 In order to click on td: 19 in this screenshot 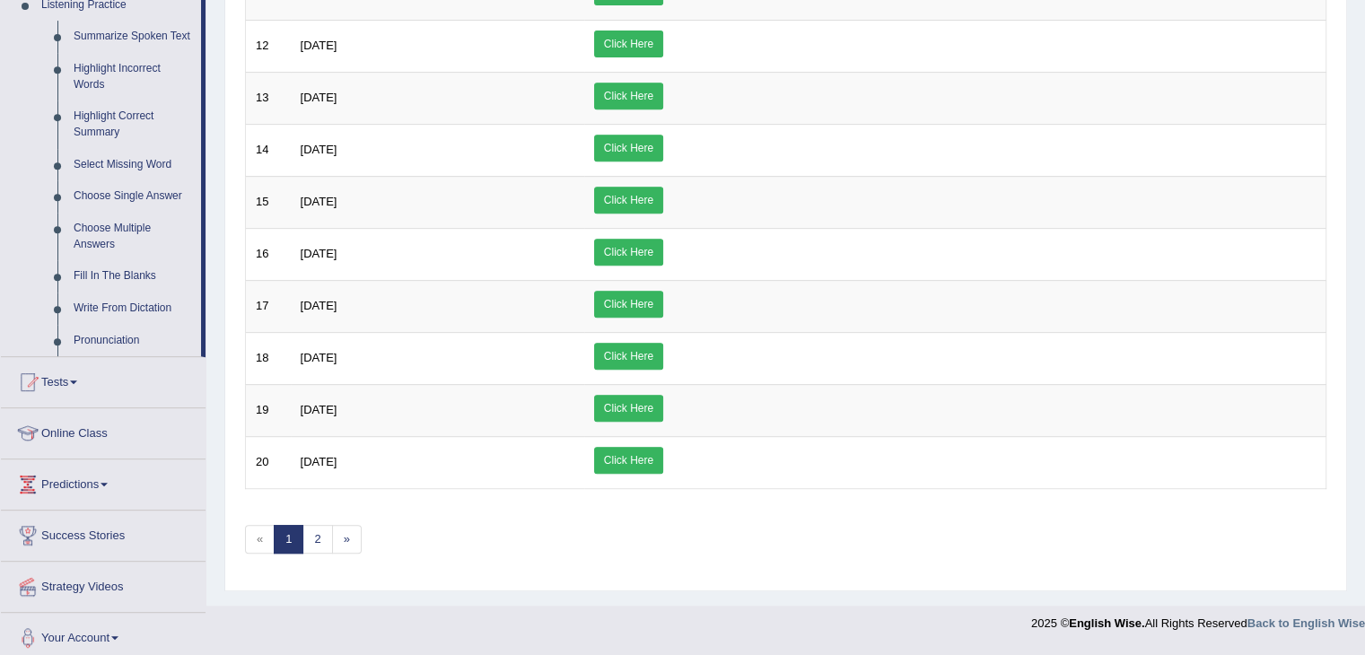, I will do `click(268, 410)`.